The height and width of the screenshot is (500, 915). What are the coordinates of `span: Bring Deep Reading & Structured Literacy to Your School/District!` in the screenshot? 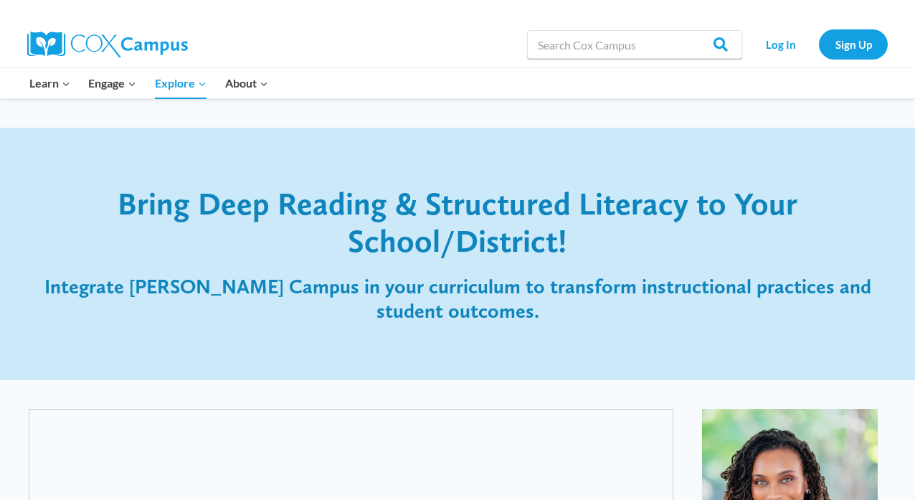 It's located at (457, 222).